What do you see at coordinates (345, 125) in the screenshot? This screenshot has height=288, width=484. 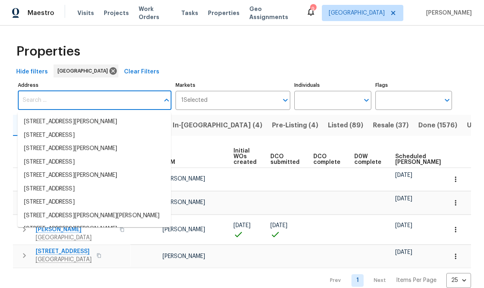 I see `span: Listed (89)` at bounding box center [345, 125].